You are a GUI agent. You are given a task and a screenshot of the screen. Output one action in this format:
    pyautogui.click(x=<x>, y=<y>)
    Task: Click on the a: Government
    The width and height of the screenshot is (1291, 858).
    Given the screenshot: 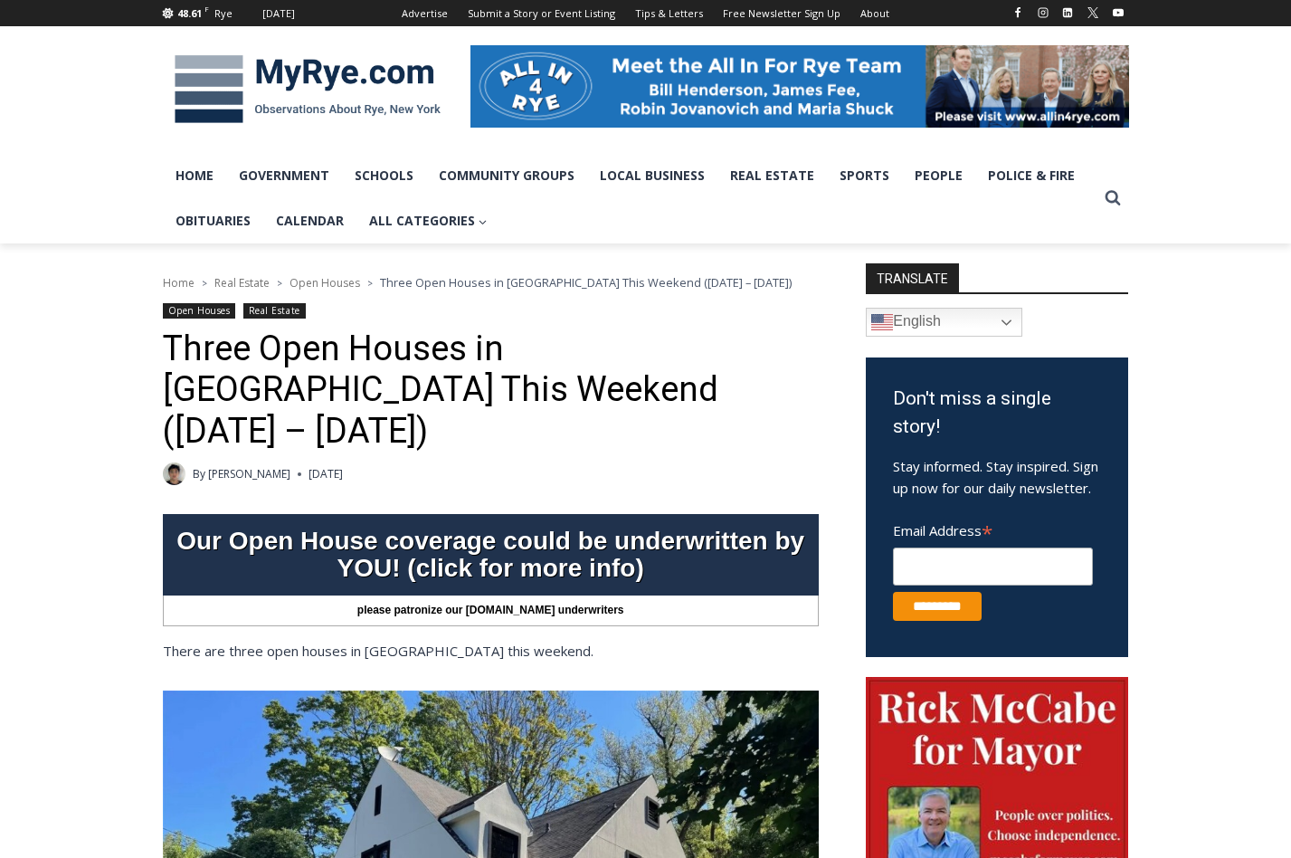 What is the action you would take?
    pyautogui.click(x=284, y=176)
    